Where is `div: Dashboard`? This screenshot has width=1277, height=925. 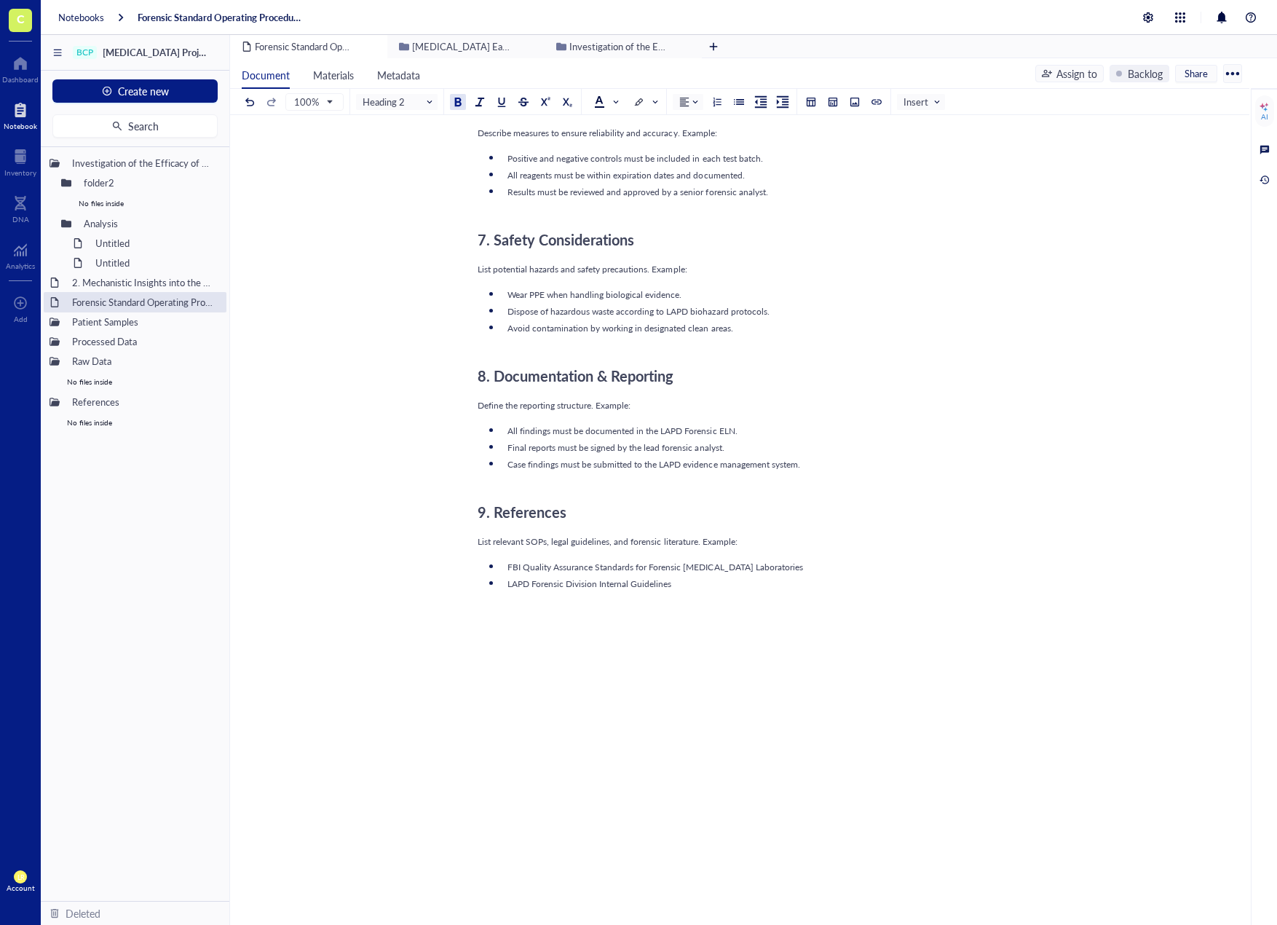 div: Dashboard is located at coordinates (20, 79).